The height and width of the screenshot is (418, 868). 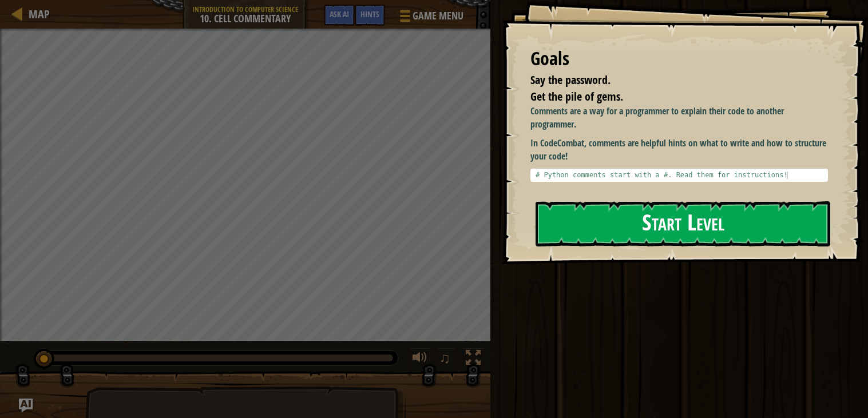 What do you see at coordinates (577, 96) in the screenshot?
I see `span: Get the pile of gems.` at bounding box center [577, 96].